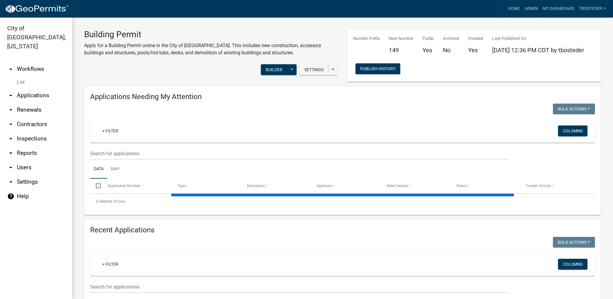 This screenshot has height=299, width=613. I want to click on datatable-header-cell: Select, so click(96, 186).